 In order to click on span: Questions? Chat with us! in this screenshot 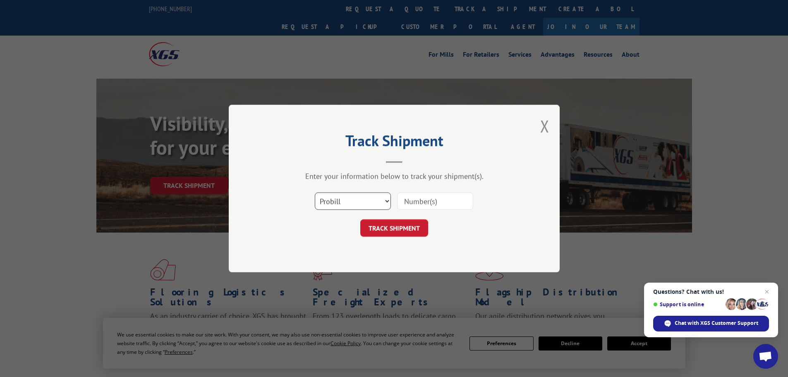, I will do `click(711, 291)`.